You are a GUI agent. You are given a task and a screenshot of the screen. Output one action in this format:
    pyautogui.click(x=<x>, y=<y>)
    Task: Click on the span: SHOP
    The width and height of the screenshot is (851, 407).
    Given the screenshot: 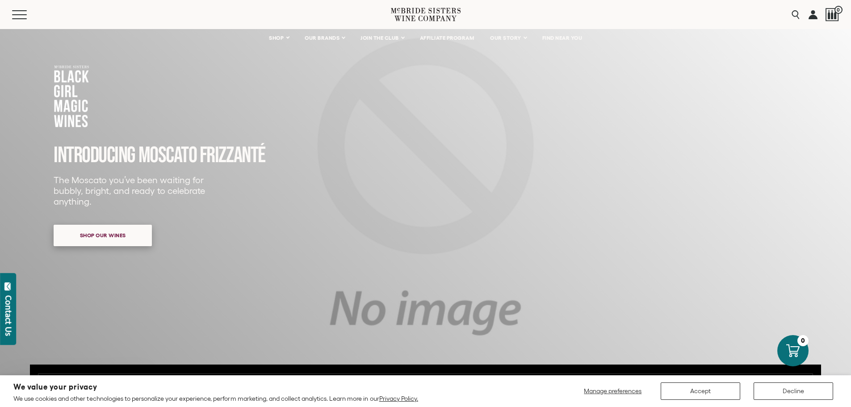 What is the action you would take?
    pyautogui.click(x=277, y=38)
    